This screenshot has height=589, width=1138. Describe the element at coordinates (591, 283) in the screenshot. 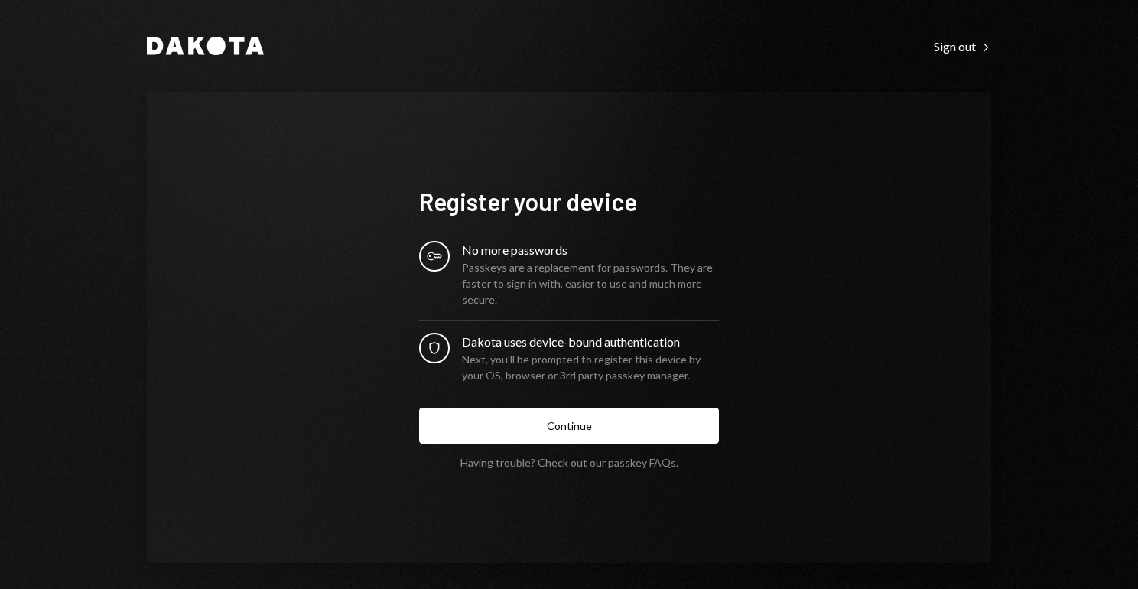

I see `div: Passkeys are a replacement for passwords. They are faster to sign in with, easier to use and much...` at that location.